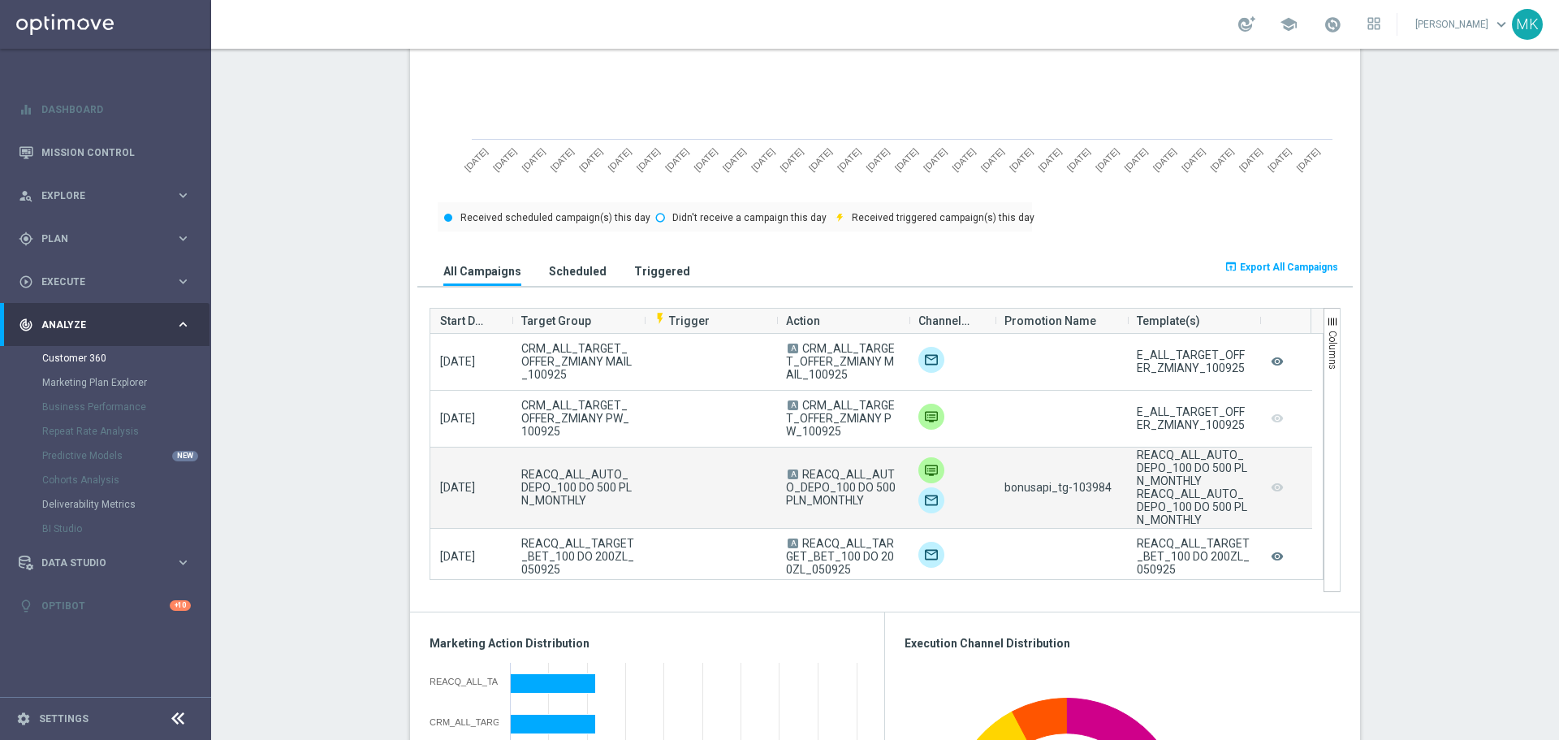 The width and height of the screenshot is (1559, 740). Describe the element at coordinates (943, 218) in the screenshot. I see `text: Received triggered campaign(s) this day` at that location.